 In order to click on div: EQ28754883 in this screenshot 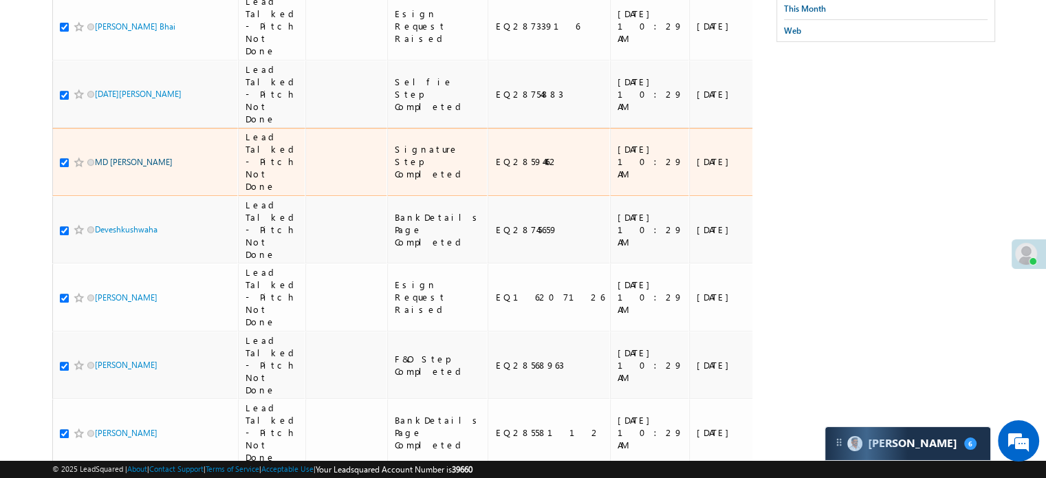, I will do `click(549, 94)`.